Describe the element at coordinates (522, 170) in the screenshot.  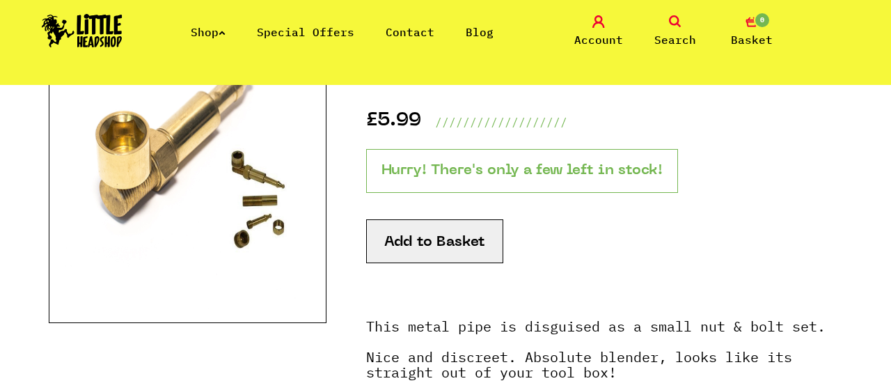
I see `p: Hurry! There's only a few left in stock!` at that location.